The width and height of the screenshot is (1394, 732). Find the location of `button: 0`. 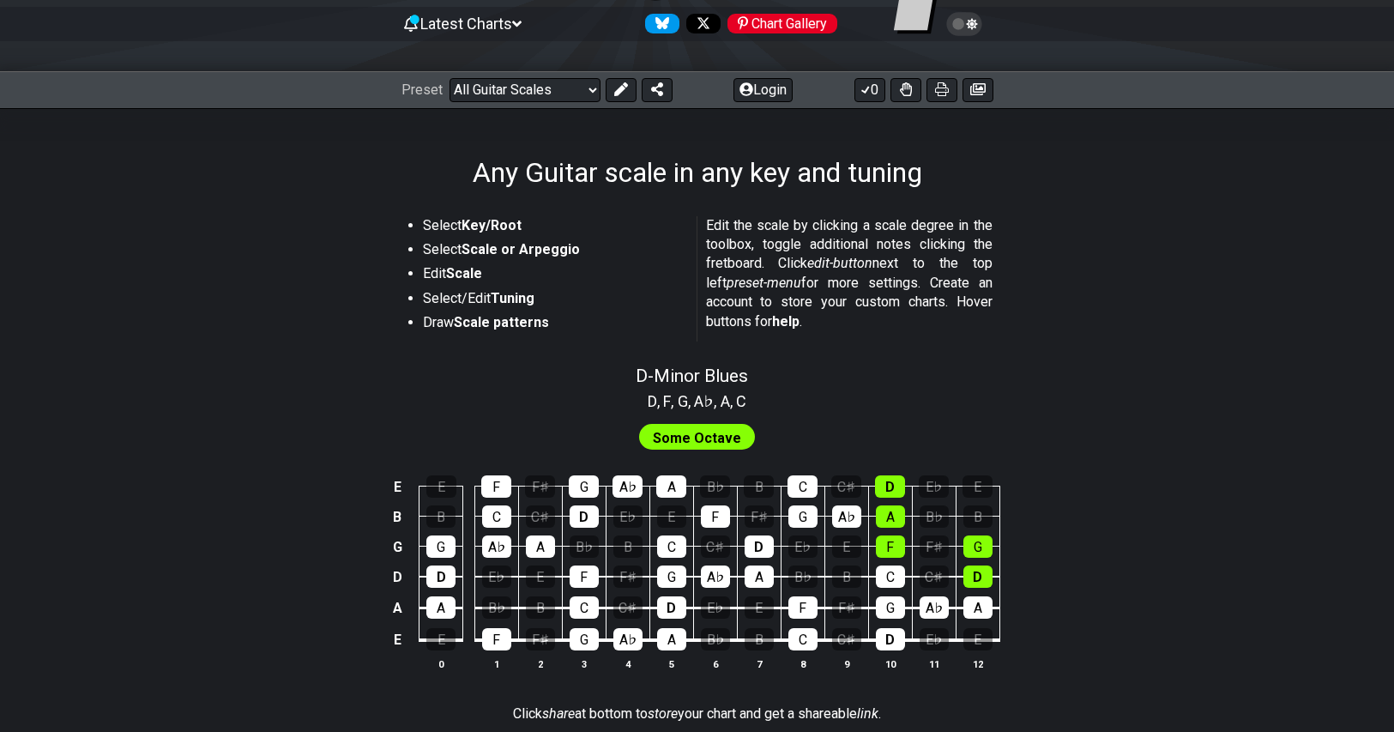

button: 0 is located at coordinates (870, 90).